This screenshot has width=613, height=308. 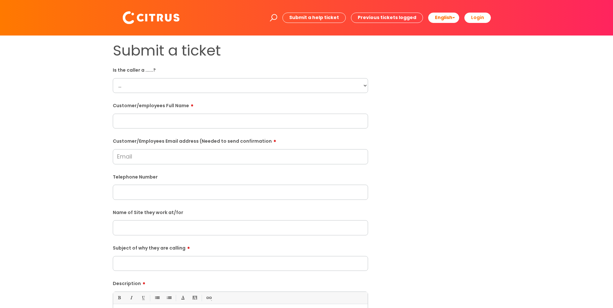 What do you see at coordinates (240, 247) in the screenshot?
I see `label: Subject of why they are calling` at bounding box center [240, 247].